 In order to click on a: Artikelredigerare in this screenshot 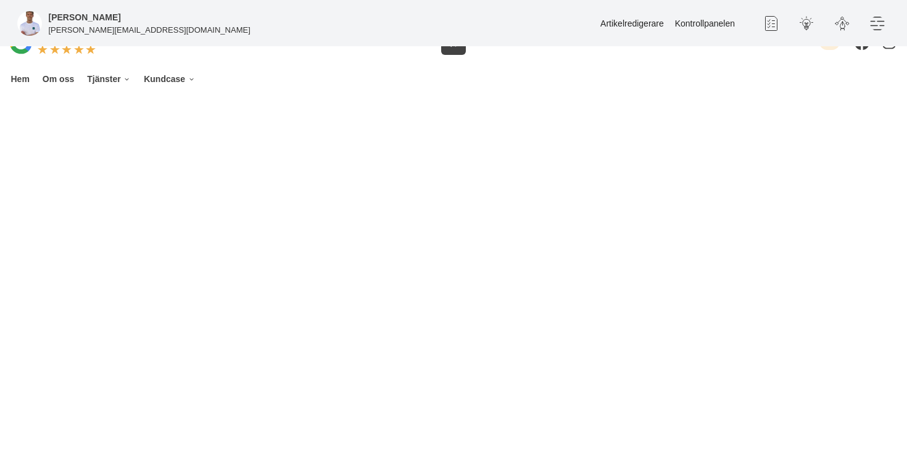, I will do `click(632, 23)`.